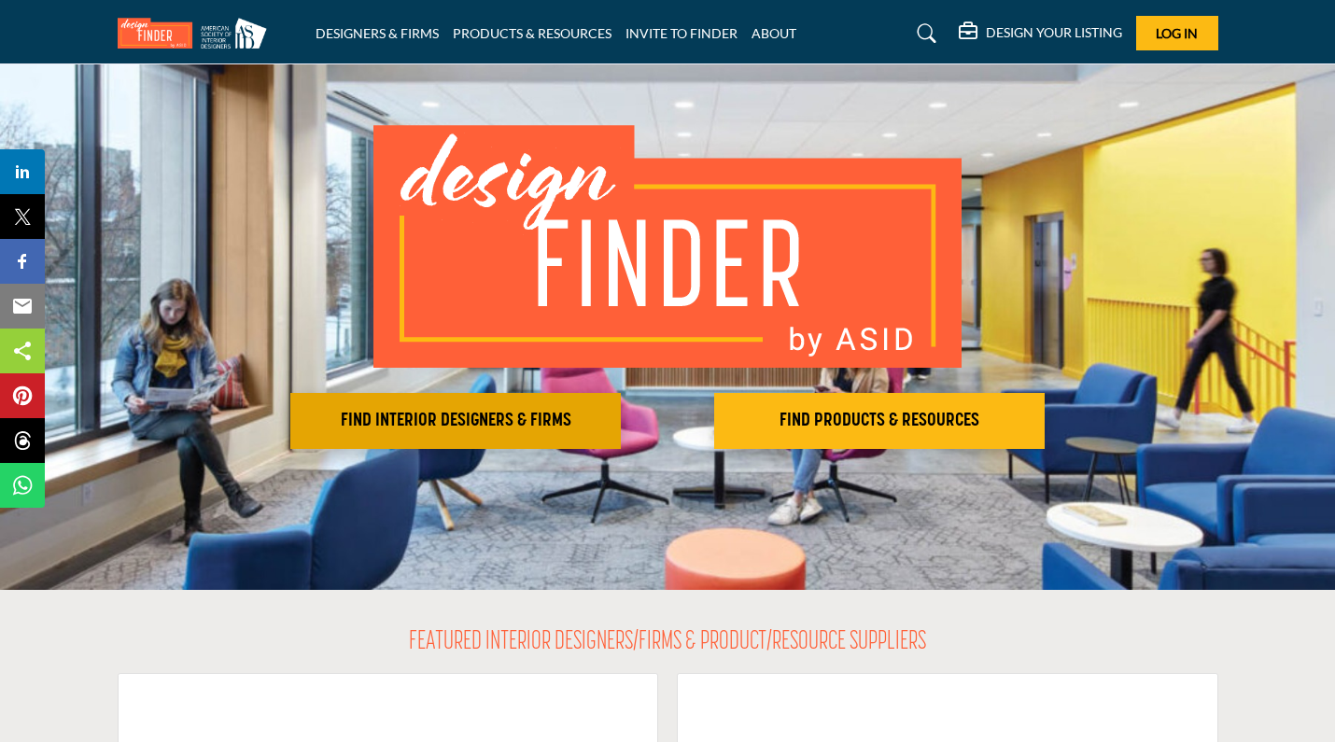 Image resolution: width=1335 pixels, height=742 pixels. What do you see at coordinates (455, 421) in the screenshot?
I see `h2: FIND INTERIOR DESIGNERS & FIRMS` at bounding box center [455, 421].